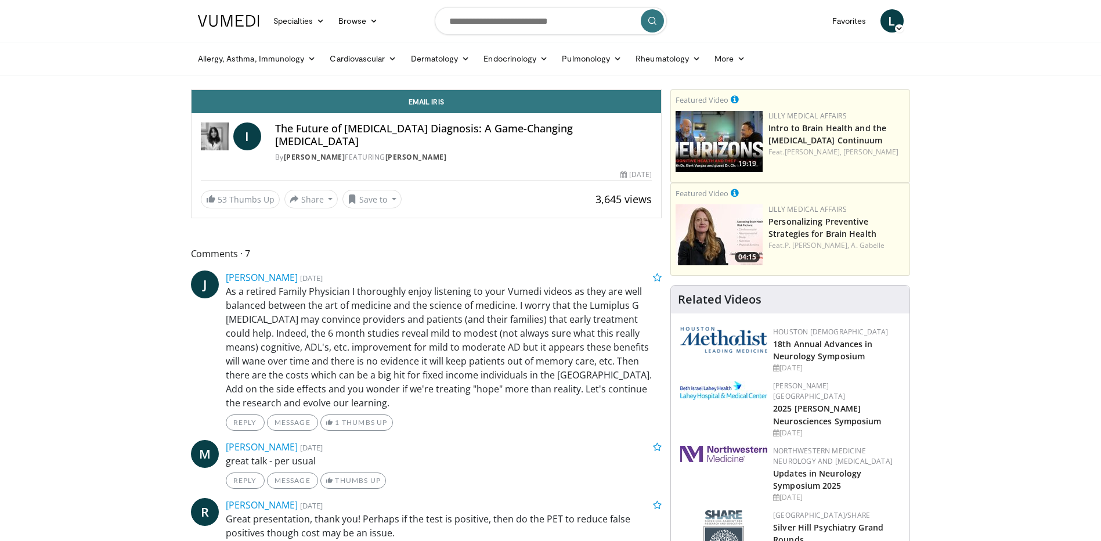  What do you see at coordinates (205, 512) in the screenshot?
I see `span: R` at bounding box center [205, 512].